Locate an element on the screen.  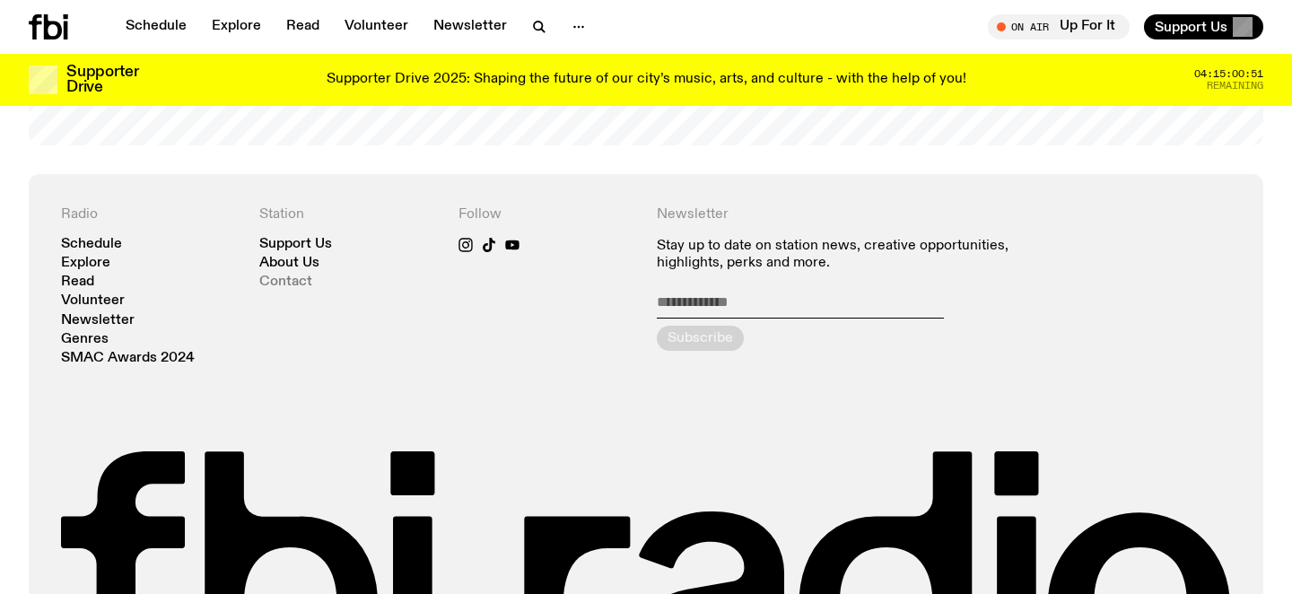
button: On AirUp For It is located at coordinates (1059, 27).